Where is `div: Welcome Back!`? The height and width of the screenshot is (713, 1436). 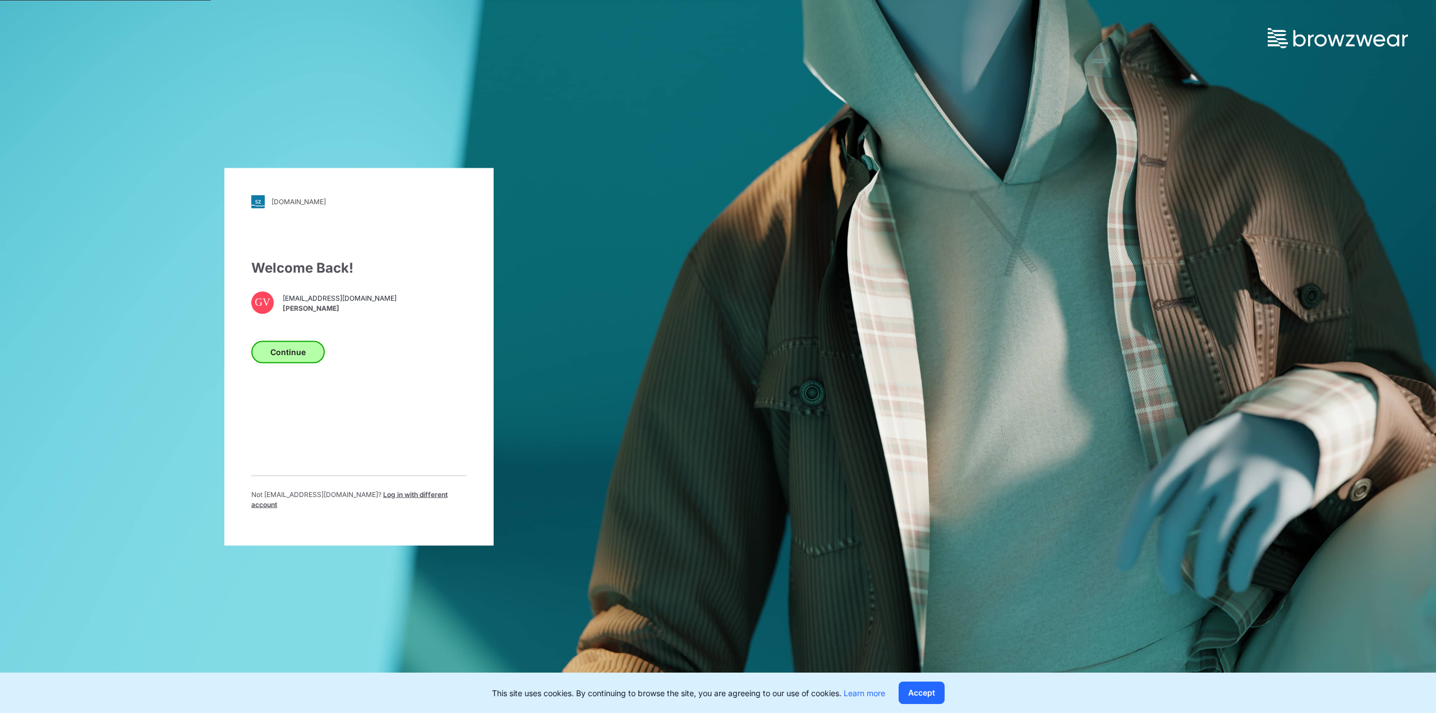
div: Welcome Back! is located at coordinates (359, 267).